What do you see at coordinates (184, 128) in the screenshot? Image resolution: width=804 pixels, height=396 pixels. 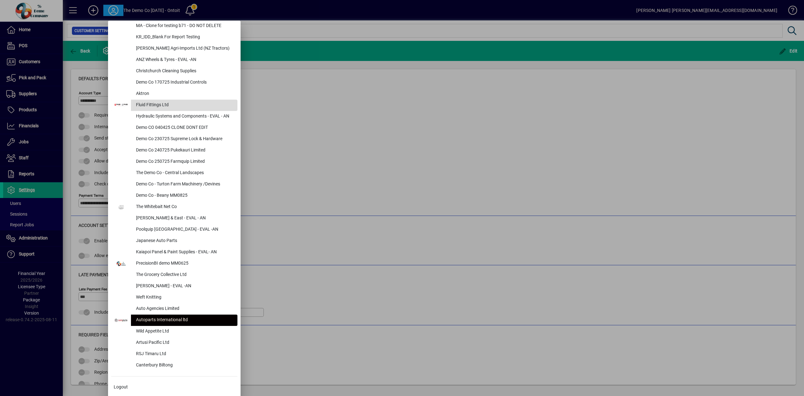 I see `div: Demo CO 040425 CLONE DONT EDIT` at bounding box center [184, 128].